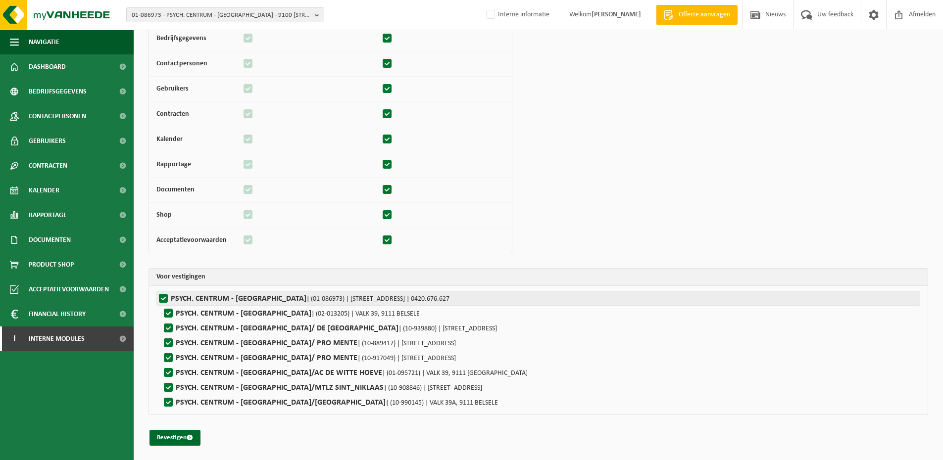 The image size is (943, 460). I want to click on span: | (02-013205) | VALK 39, 9111 BELSELE, so click(365, 314).